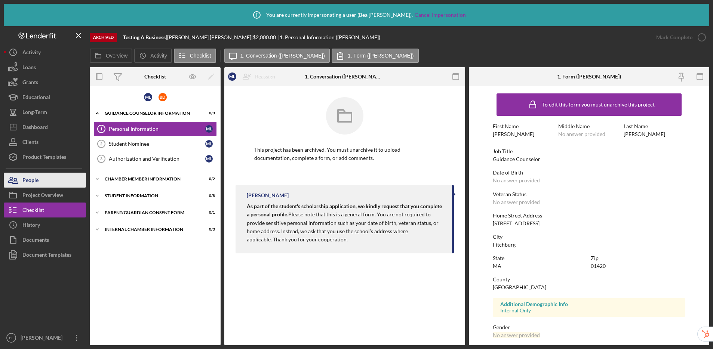 This screenshot has width=713, height=349. Describe the element at coordinates (540, 258) in the screenshot. I see `div: State` at that location.